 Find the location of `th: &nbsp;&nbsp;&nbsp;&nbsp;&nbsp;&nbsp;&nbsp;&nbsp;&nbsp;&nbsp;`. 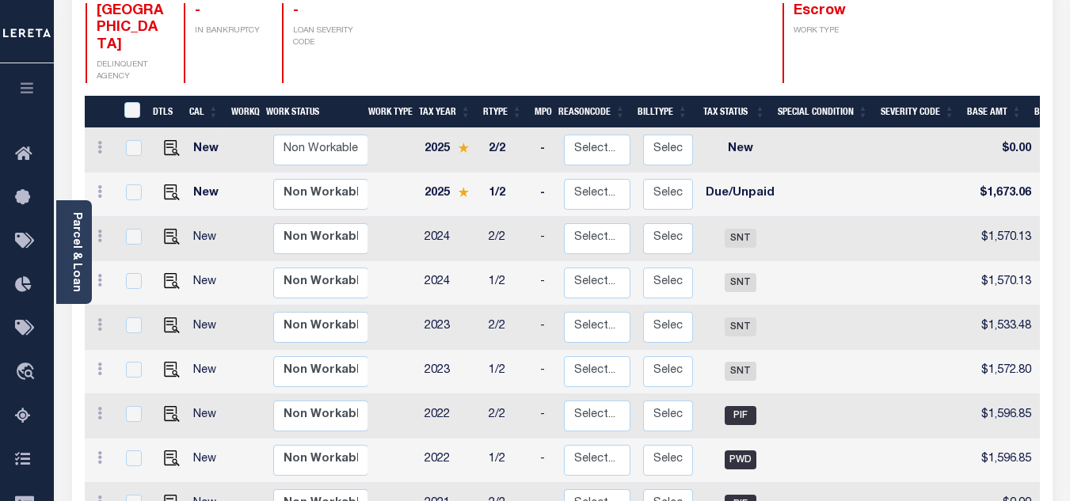

th: &nbsp;&nbsp;&nbsp;&nbsp;&nbsp;&nbsp;&nbsp;&nbsp;&nbsp;&nbsp; is located at coordinates (100, 112).